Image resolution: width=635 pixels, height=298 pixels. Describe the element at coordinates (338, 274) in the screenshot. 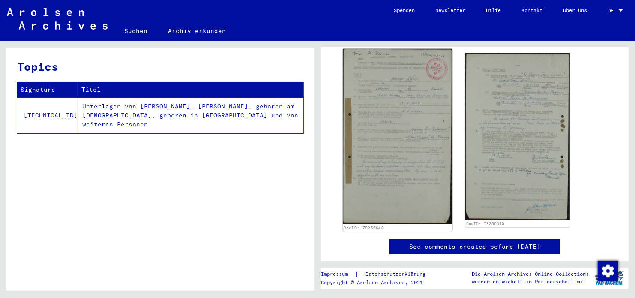

I see `a: Impressum` at that location.